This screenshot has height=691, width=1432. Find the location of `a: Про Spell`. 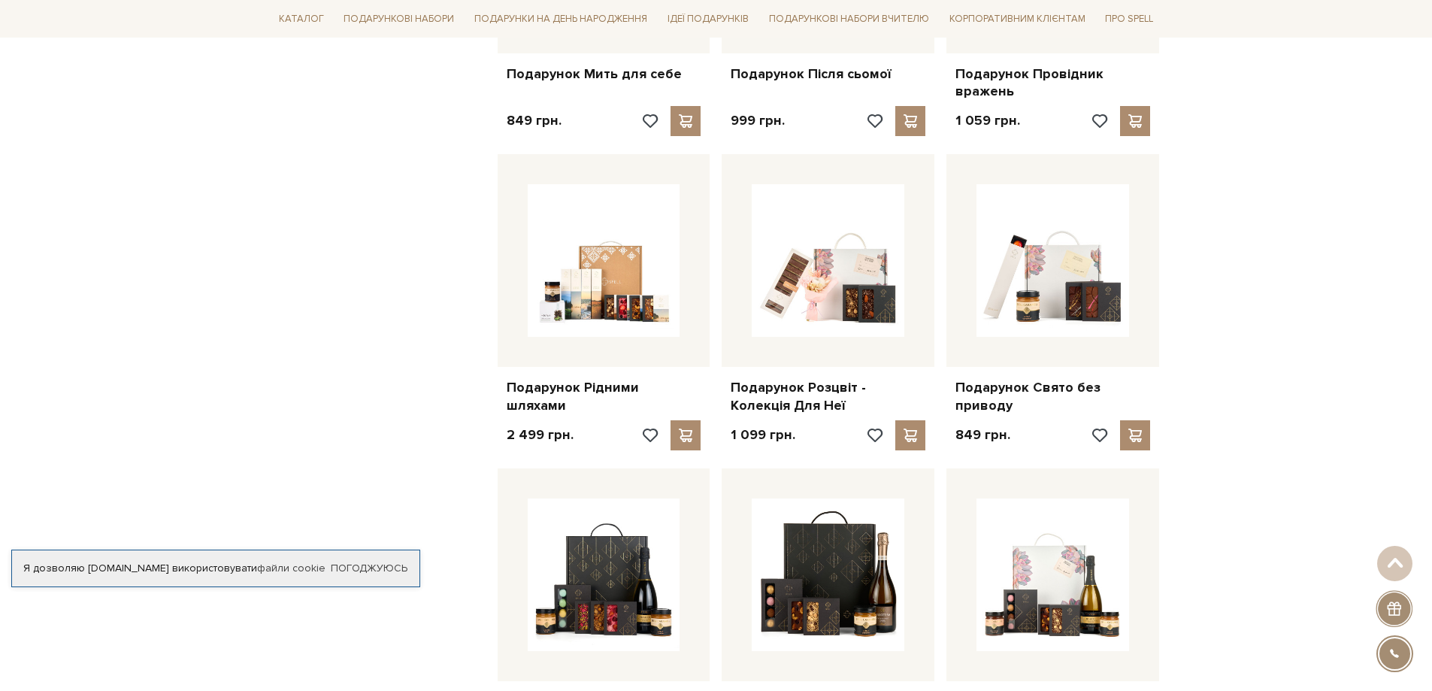

a: Про Spell is located at coordinates (1129, 19).